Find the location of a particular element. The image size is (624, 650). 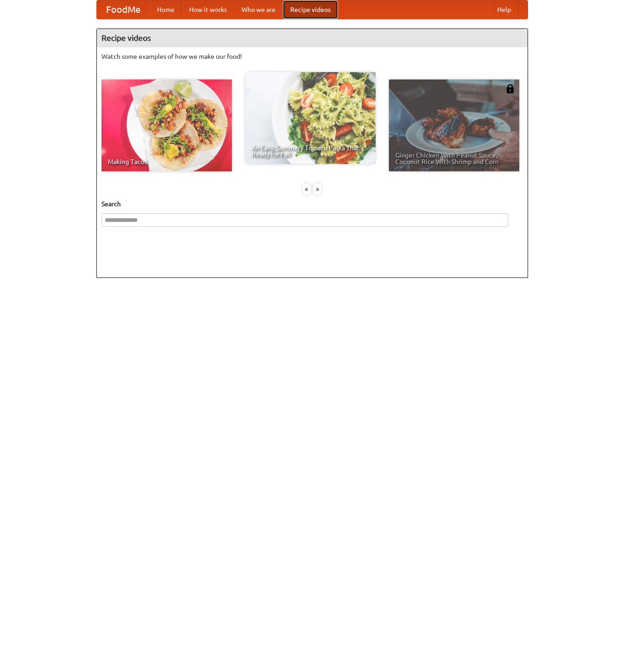

a: Who we are is located at coordinates (258, 10).